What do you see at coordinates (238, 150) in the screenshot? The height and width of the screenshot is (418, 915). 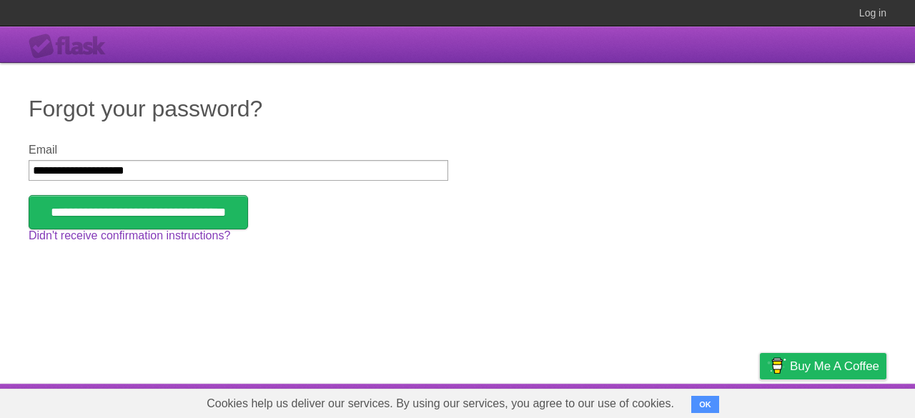 I see `label: Email` at bounding box center [238, 150].